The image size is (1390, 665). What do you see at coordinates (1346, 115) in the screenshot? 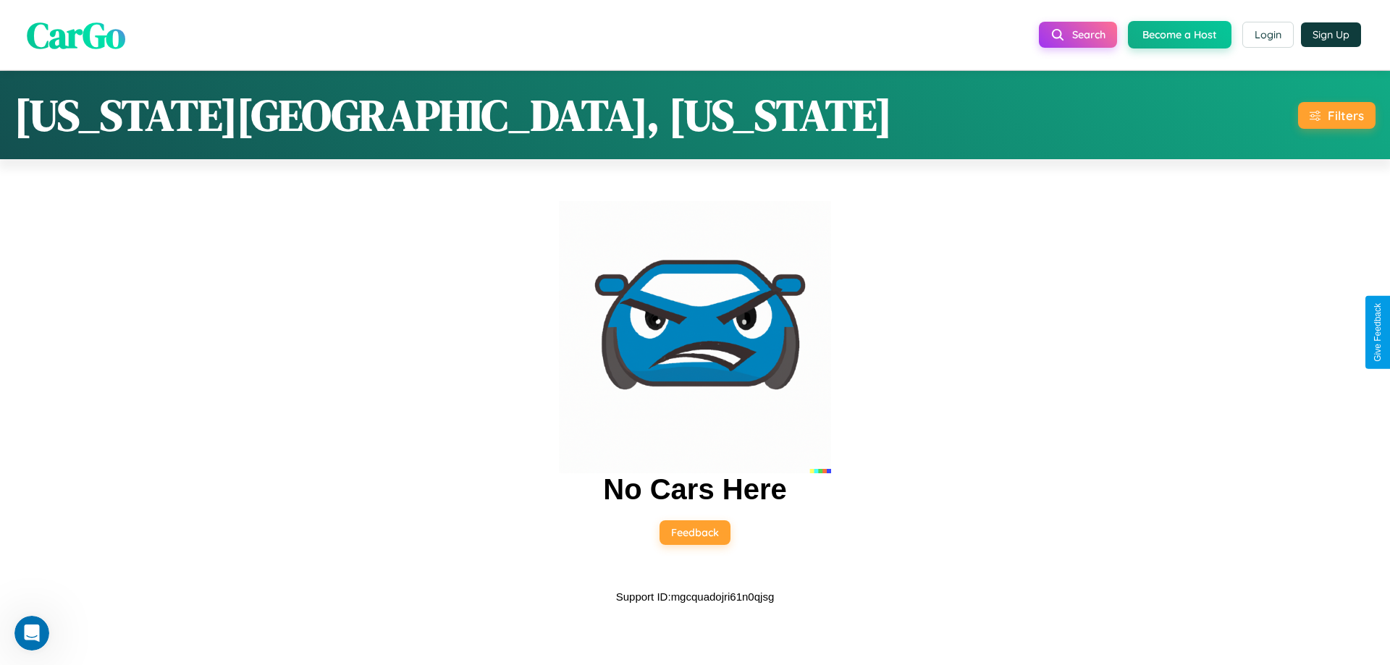
I see `div: Filters` at bounding box center [1346, 115].